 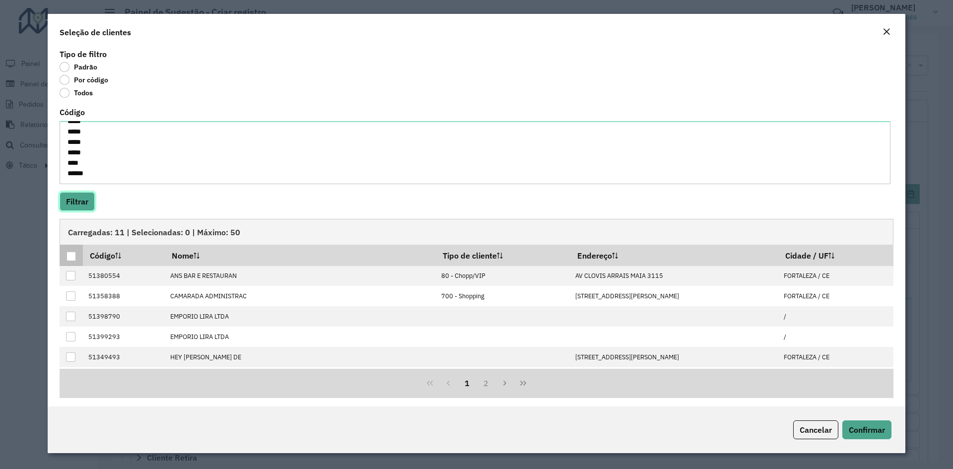 I want to click on em: Fechar, so click(x=886, y=32).